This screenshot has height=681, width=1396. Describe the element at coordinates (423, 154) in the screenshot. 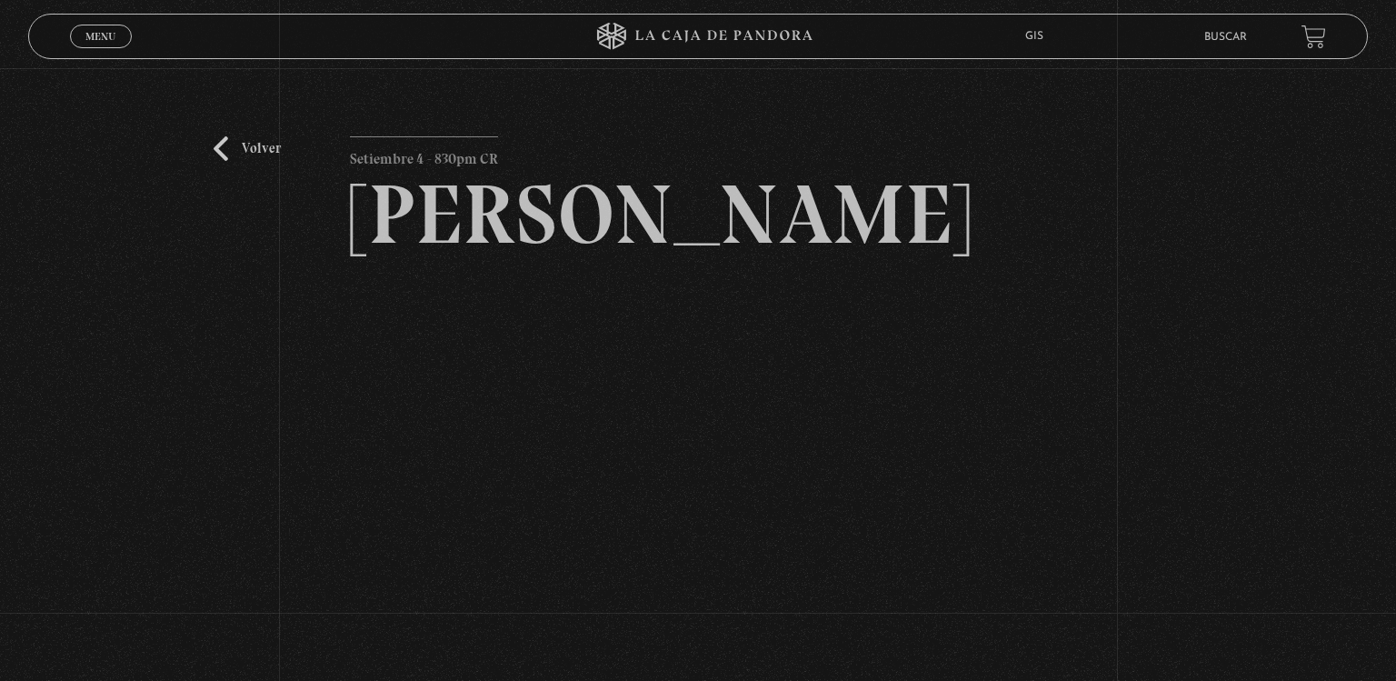

I see `p: Setiembre 4 - 830pm CR` at that location.